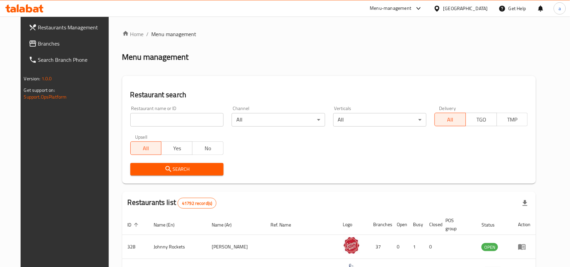 The image size is (570, 267). Describe the element at coordinates (416, 225) in the screenshot. I see `th: Busy` at that location.